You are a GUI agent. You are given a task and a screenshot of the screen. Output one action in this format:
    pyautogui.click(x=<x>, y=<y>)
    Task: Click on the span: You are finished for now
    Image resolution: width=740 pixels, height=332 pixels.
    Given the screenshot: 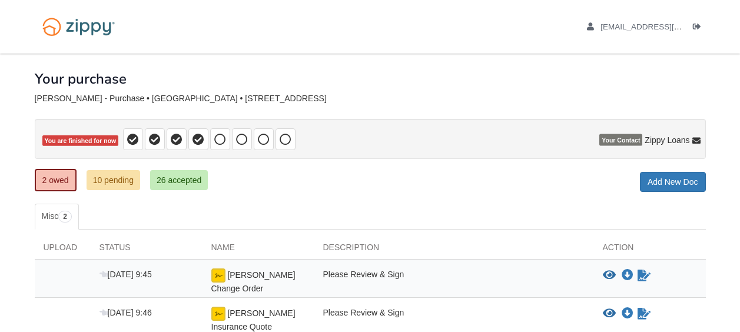 What is the action you would take?
    pyautogui.click(x=81, y=141)
    